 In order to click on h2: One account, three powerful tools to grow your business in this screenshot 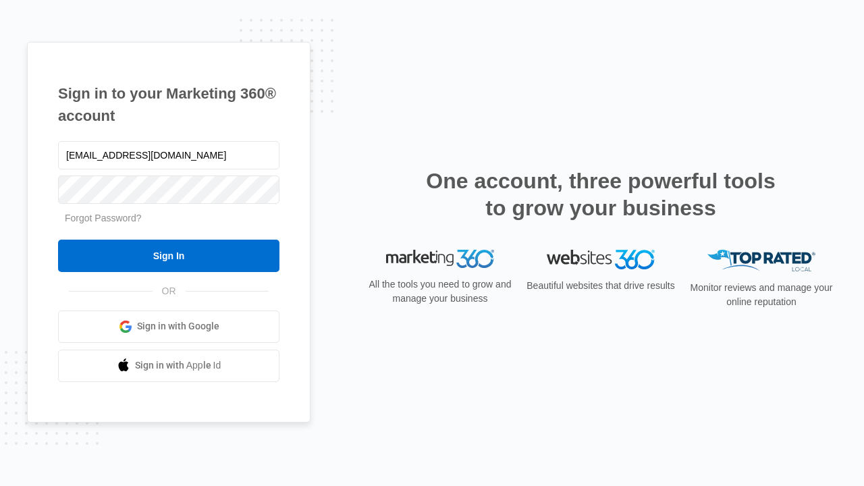, I will do `click(601, 194)`.